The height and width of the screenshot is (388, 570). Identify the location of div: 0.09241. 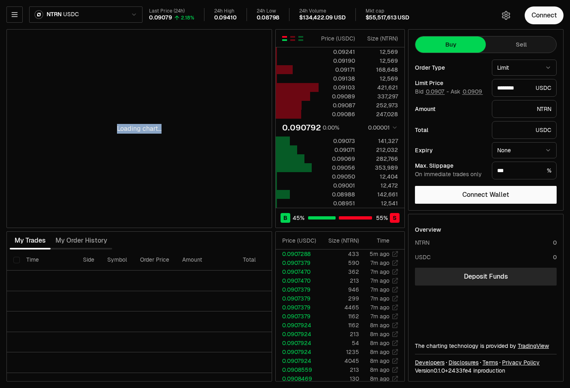
(337, 52).